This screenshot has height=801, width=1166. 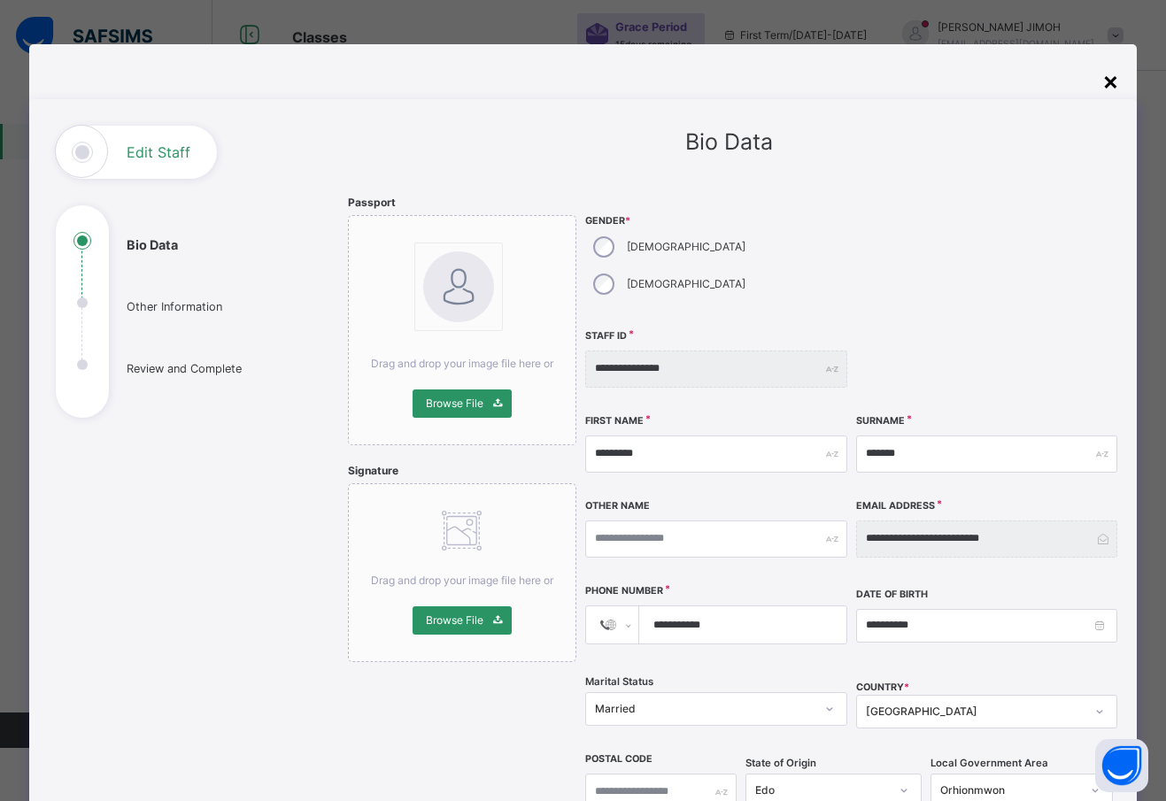 I want to click on span: COUNTRY, so click(x=883, y=687).